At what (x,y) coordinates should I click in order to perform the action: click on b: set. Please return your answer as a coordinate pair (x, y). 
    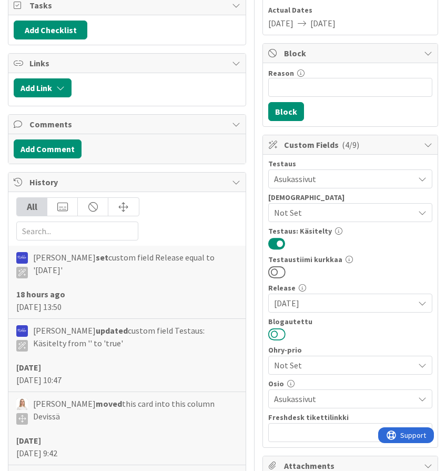
    Looking at the image, I should click on (102, 257).